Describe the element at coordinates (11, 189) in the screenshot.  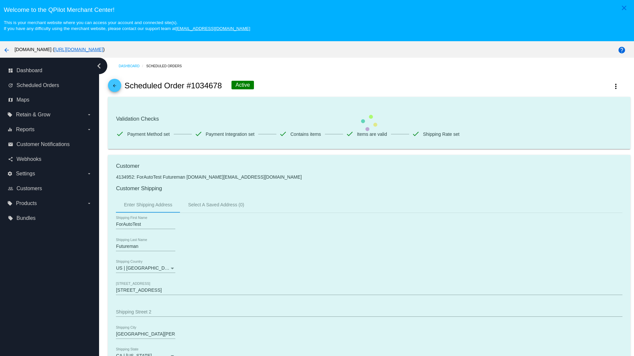
I see `i: people_outline` at that location.